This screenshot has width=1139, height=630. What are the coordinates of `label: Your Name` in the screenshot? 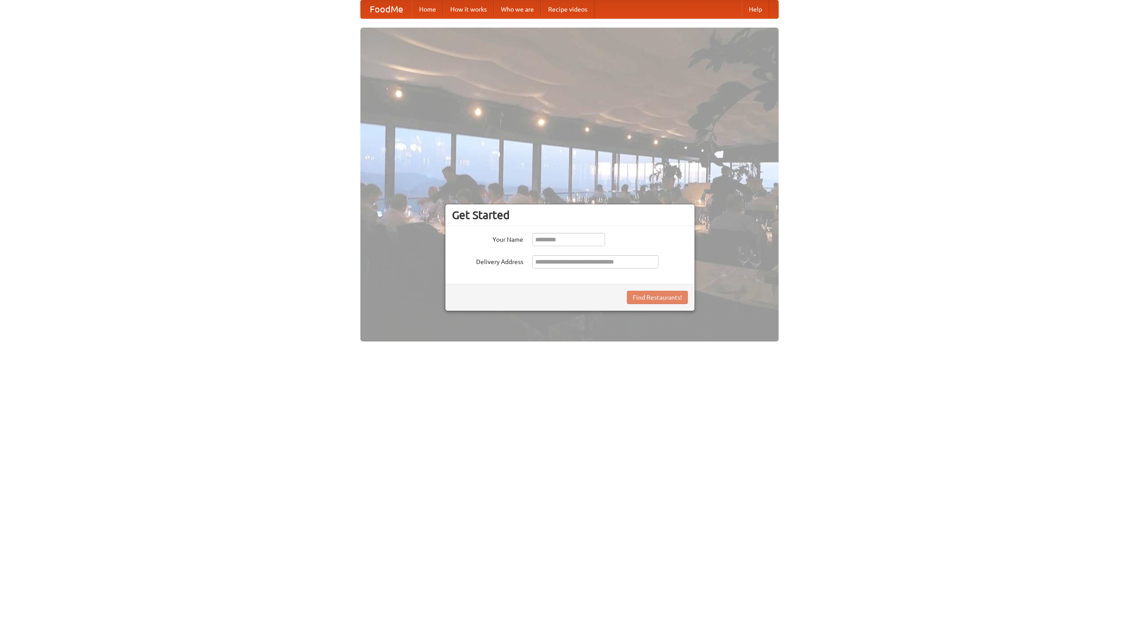 It's located at (488, 238).